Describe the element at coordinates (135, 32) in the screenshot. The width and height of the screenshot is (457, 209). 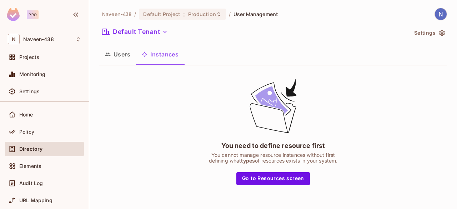
I see `button: Default Tenant` at that location.